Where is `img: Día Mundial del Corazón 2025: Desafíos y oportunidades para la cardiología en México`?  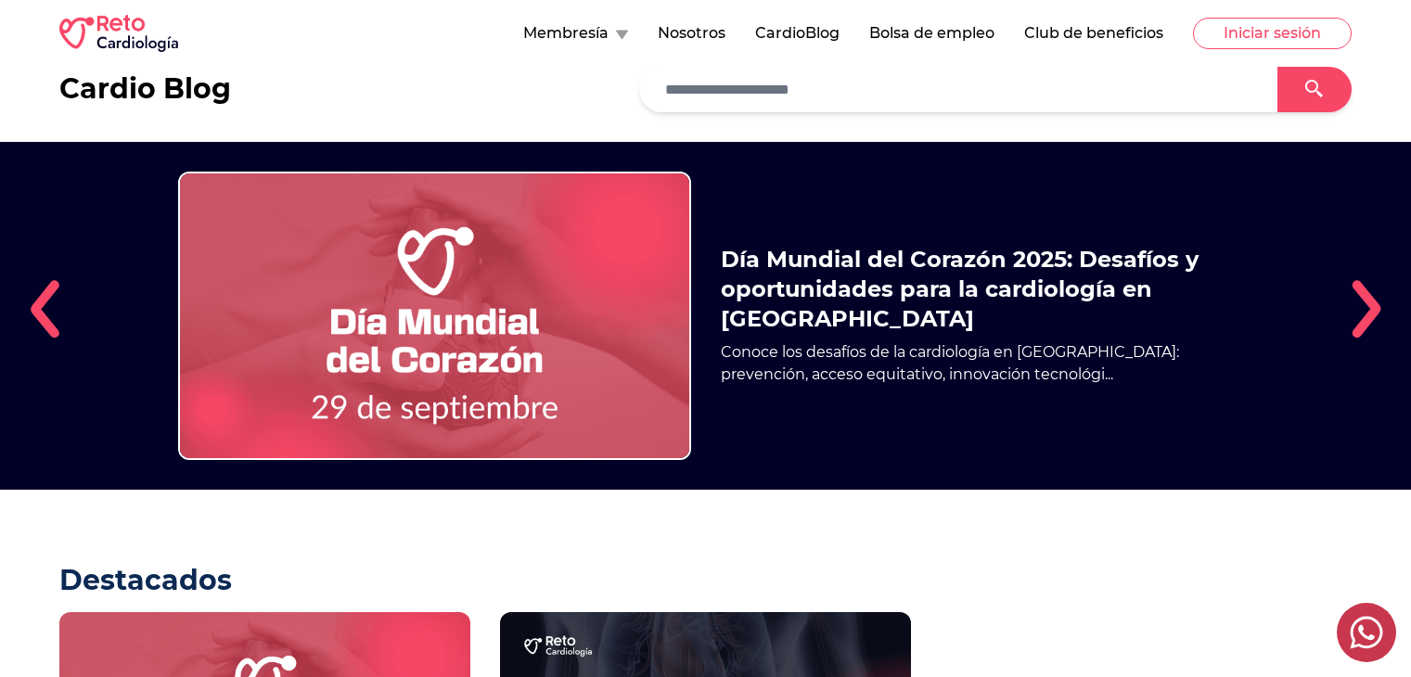
img: Día Mundial del Corazón 2025: Desafíos y oportunidades para la cardiología en México is located at coordinates (434, 315).